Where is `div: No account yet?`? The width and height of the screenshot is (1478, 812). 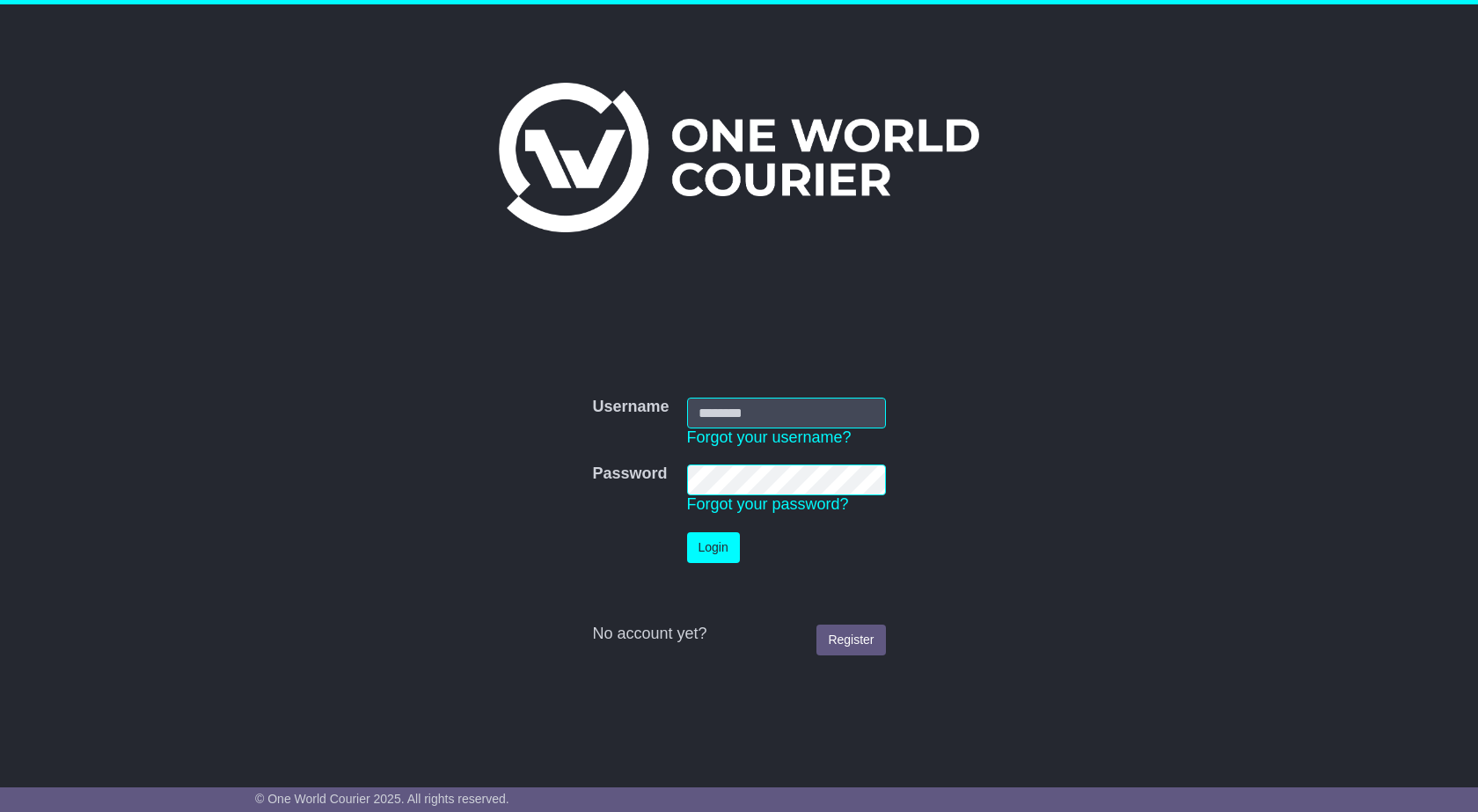 div: No account yet? is located at coordinates (739, 634).